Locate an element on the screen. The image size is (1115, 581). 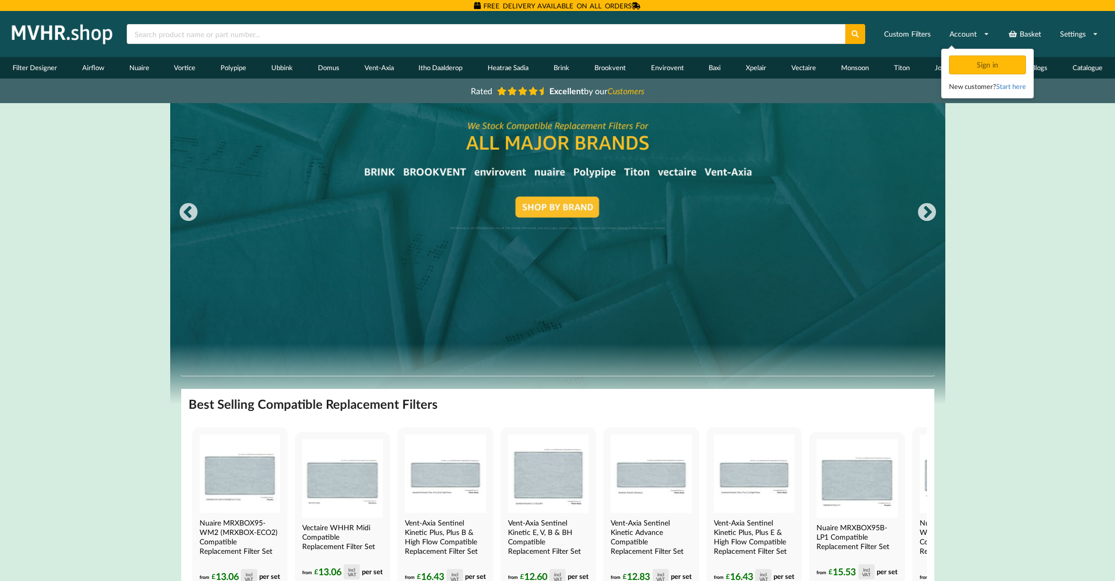
h4: Vent-Axia Sentinel Kinetic Plus, Plus B & High Flow Compatible Replacement Filter Set is located at coordinates (444, 537).